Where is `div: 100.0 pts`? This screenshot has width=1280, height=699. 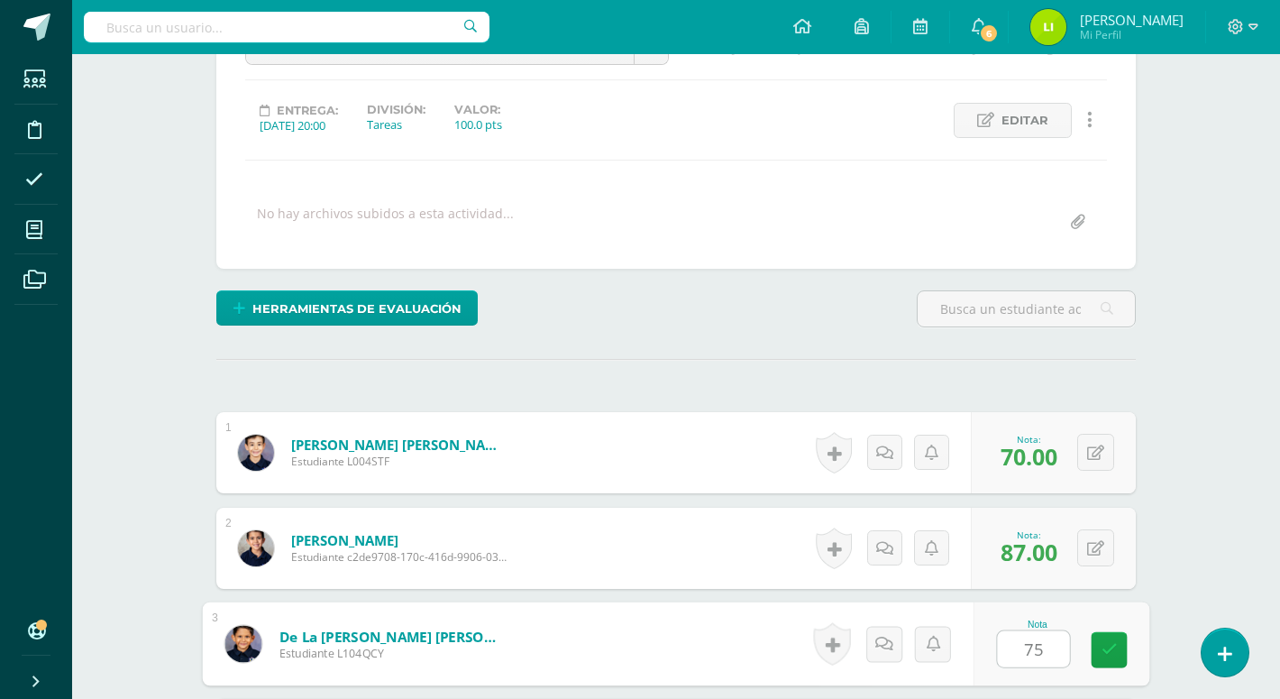
div: 100.0 pts is located at coordinates (478, 124).